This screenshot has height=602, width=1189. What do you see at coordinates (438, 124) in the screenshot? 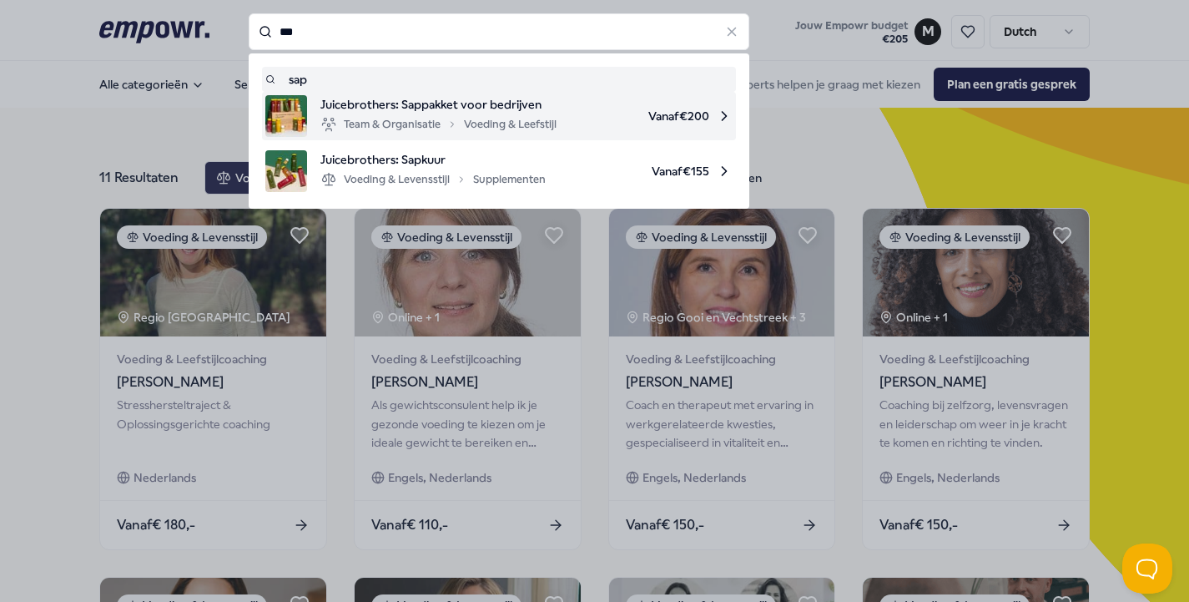
I see `div: Team & Organisatie Voeding & Leefstijl` at bounding box center [438, 124].